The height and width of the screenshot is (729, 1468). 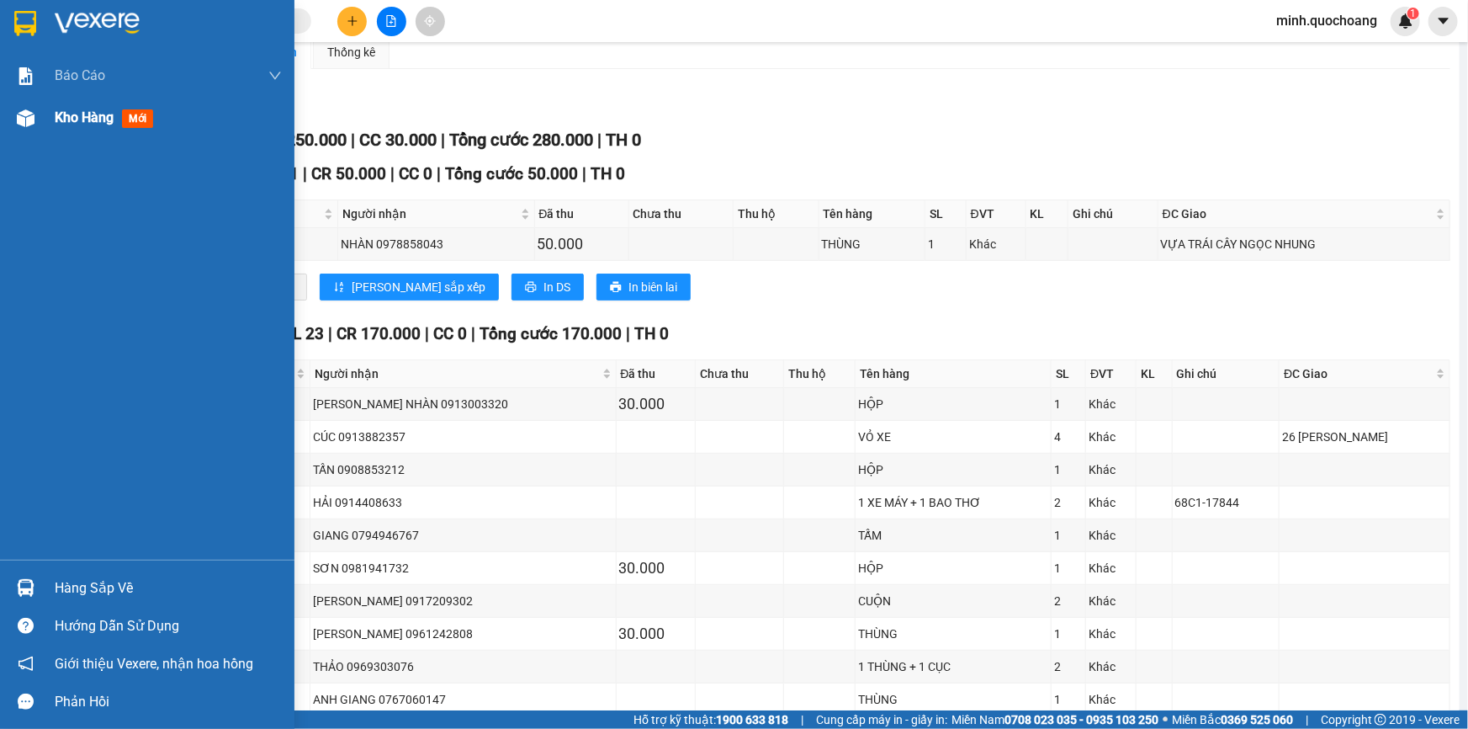 What do you see at coordinates (953, 568) in the screenshot?
I see `div: HỘP` at bounding box center [953, 568].